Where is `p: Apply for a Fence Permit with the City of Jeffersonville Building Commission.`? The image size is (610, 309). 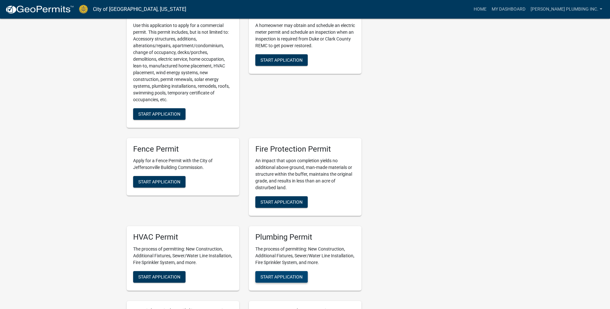 p: Apply for a Fence Permit with the City of Jeffersonville Building Commission. is located at coordinates (183, 164).